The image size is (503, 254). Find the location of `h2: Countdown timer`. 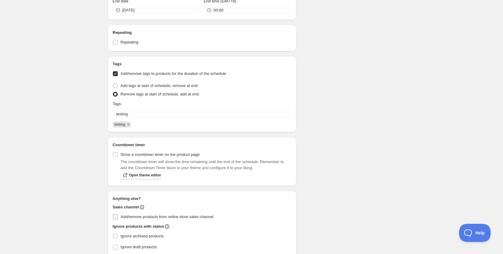

h2: Countdown timer is located at coordinates (202, 145).